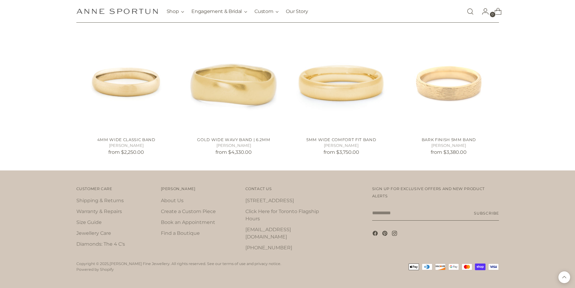 This screenshot has width=575, height=288. What do you see at coordinates (297, 11) in the screenshot?
I see `a: Our Story` at bounding box center [297, 11].